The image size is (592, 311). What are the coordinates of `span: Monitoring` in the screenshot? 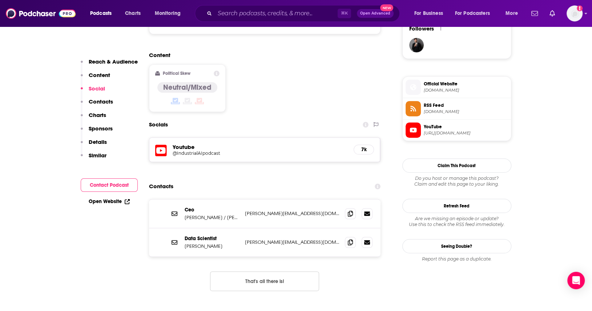 It's located at (168, 13).